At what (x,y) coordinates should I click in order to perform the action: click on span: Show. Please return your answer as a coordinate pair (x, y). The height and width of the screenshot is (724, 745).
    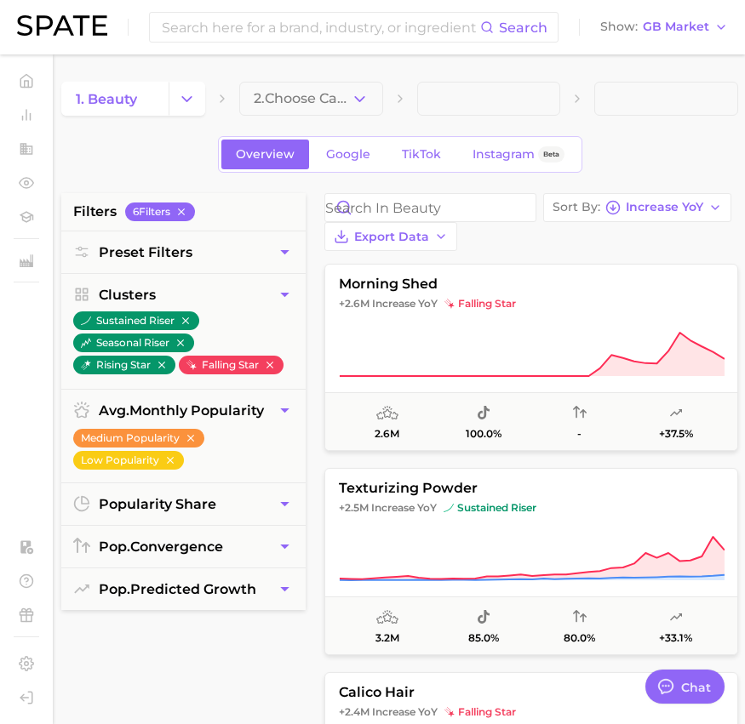
    Looking at the image, I should click on (619, 26).